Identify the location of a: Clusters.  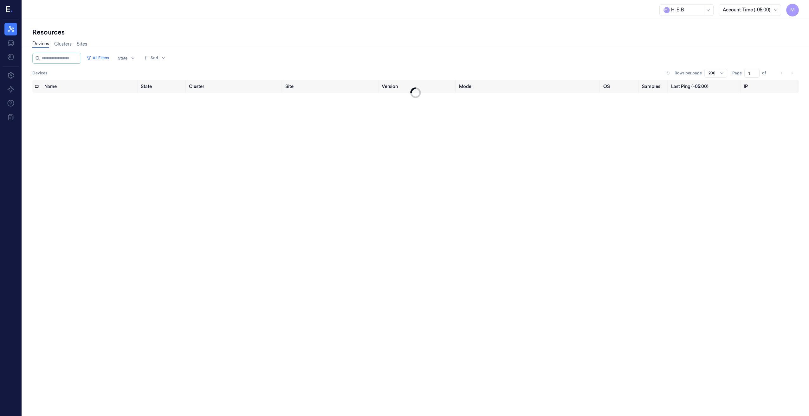
(63, 44).